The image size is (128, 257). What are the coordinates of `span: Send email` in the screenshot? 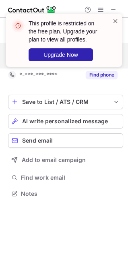 It's located at (38, 141).